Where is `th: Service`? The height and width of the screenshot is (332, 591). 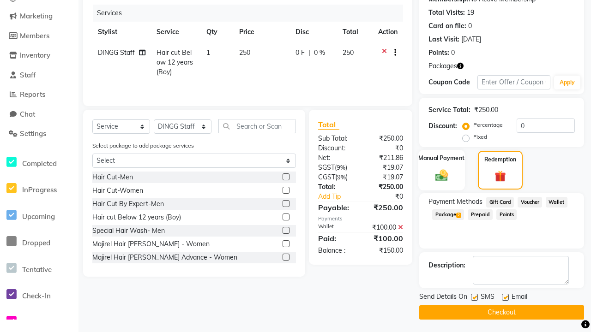 th: Service is located at coordinates (176, 32).